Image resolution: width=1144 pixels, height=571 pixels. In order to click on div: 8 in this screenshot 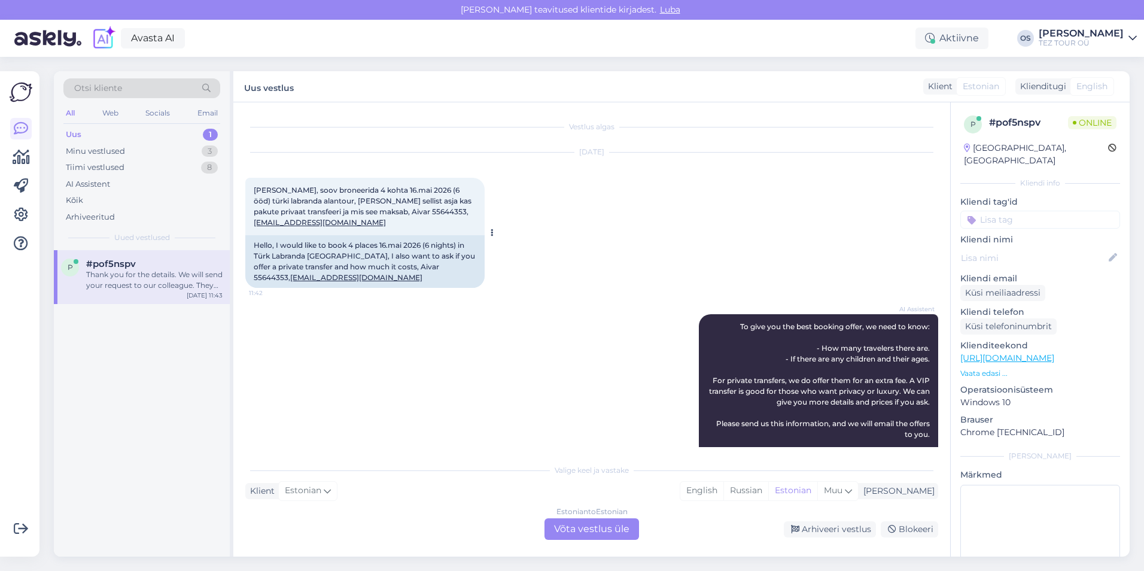, I will do `click(209, 168)`.